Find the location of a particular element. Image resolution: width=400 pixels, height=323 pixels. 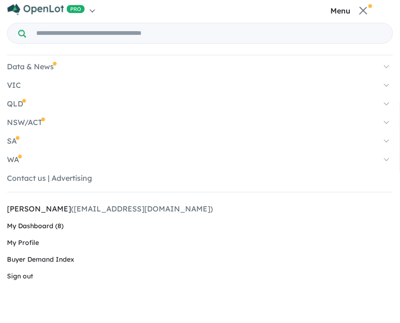

a: VIC is located at coordinates (200, 85).